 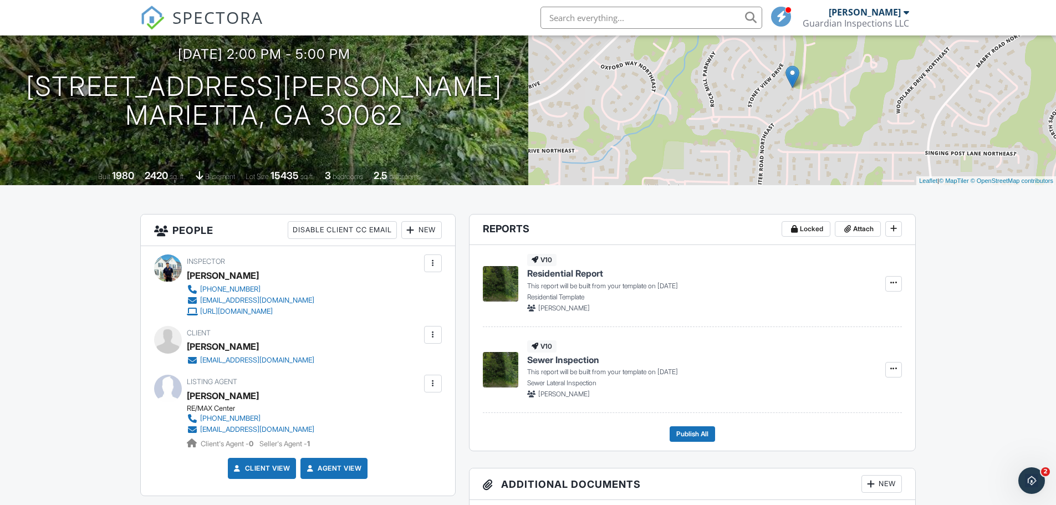 I want to click on a: Agent View, so click(x=333, y=468).